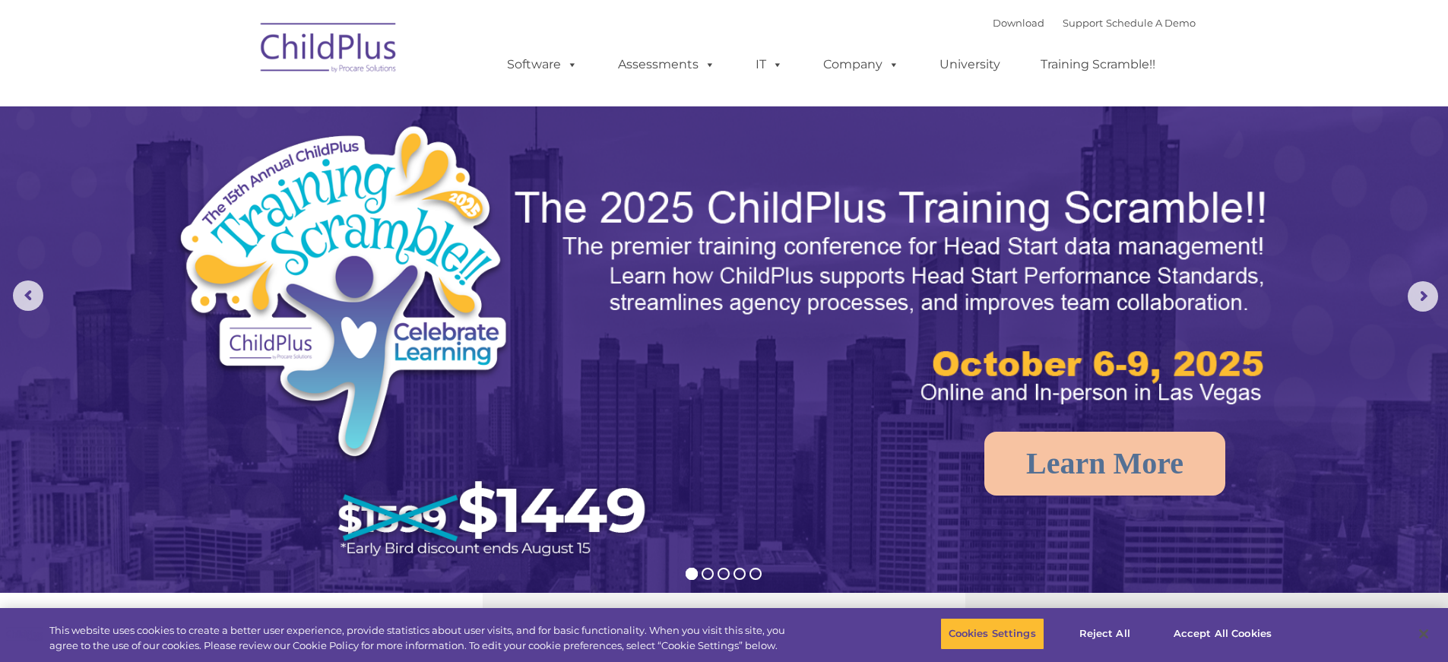 This screenshot has width=1448, height=662. Describe the element at coordinates (1018, 23) in the screenshot. I see `a: Download` at that location.